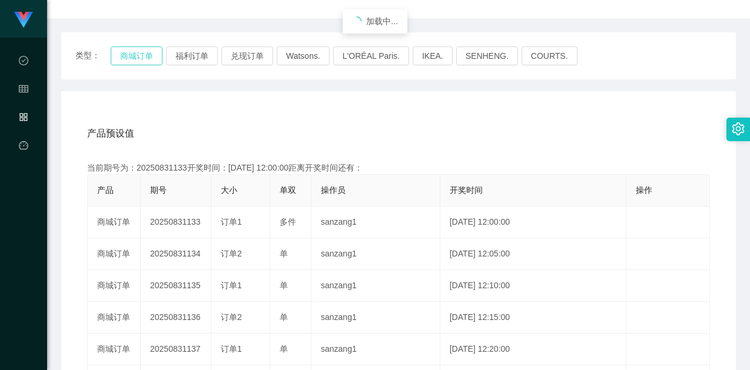 The image size is (750, 370). I want to click on span: 开奖时间, so click(466, 190).